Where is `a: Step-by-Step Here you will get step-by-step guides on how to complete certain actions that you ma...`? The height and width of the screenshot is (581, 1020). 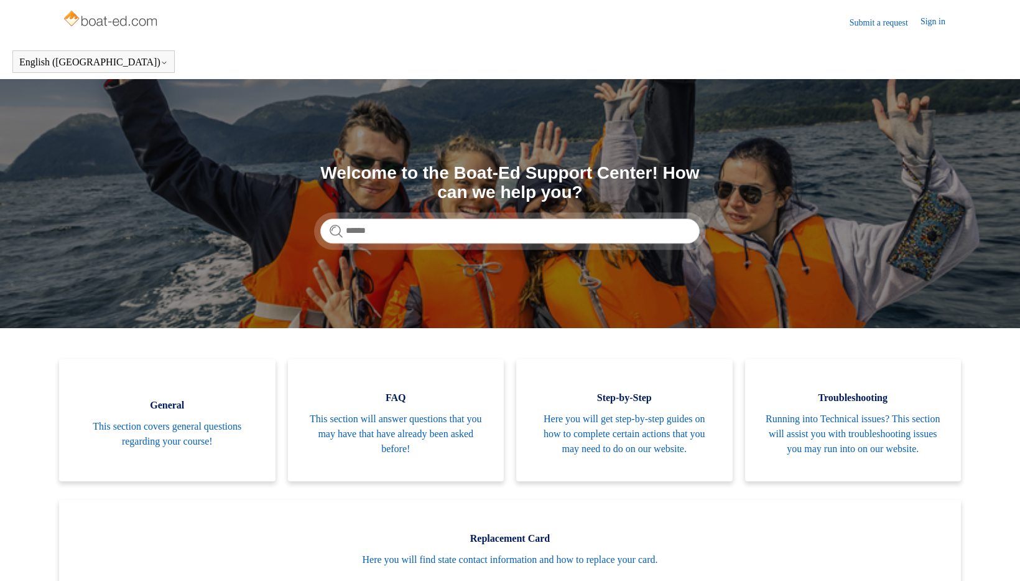
a: Step-by-Step Here you will get step-by-step guides on how to complete certain actions that you ma... is located at coordinates (625, 420).